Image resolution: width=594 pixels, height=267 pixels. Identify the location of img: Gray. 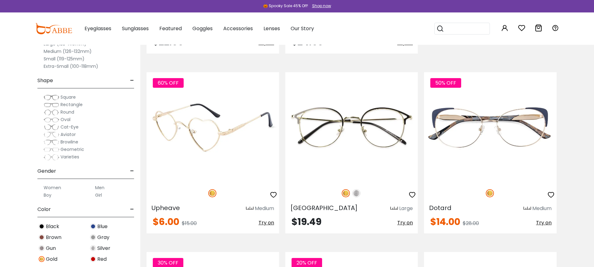
(93, 238).